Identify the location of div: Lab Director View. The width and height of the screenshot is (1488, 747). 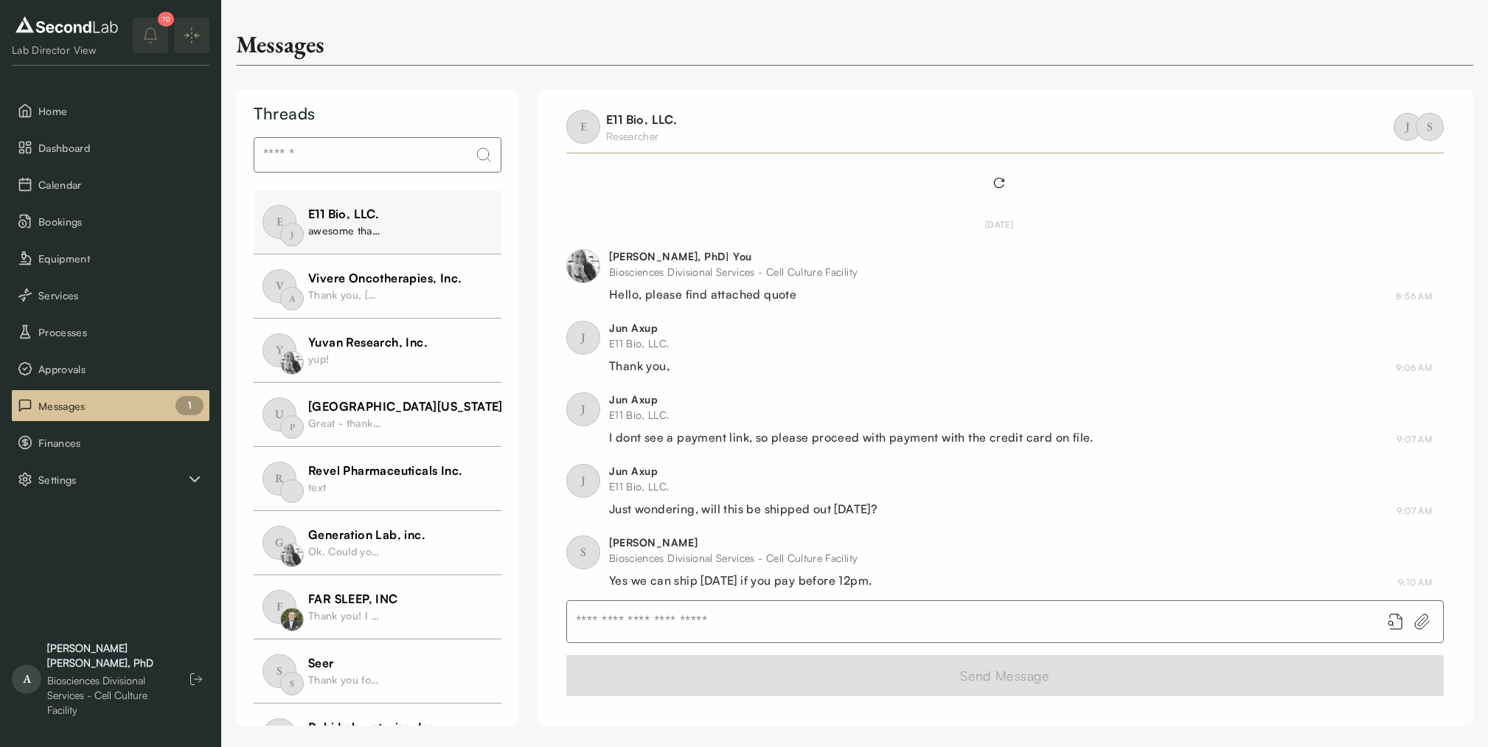
(66, 50).